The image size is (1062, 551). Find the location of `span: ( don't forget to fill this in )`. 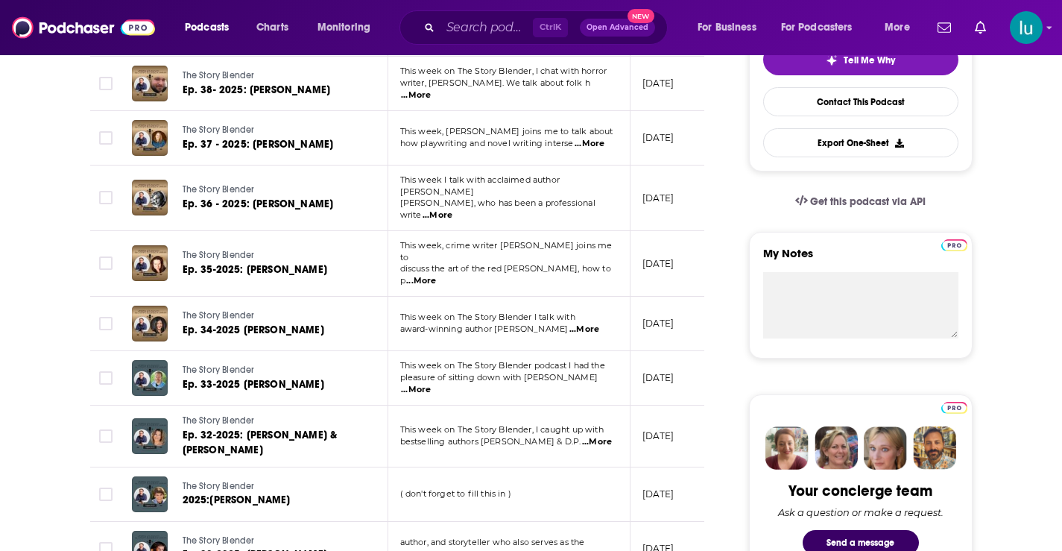

span: ( don't forget to fill this in ) is located at coordinates (455, 493).